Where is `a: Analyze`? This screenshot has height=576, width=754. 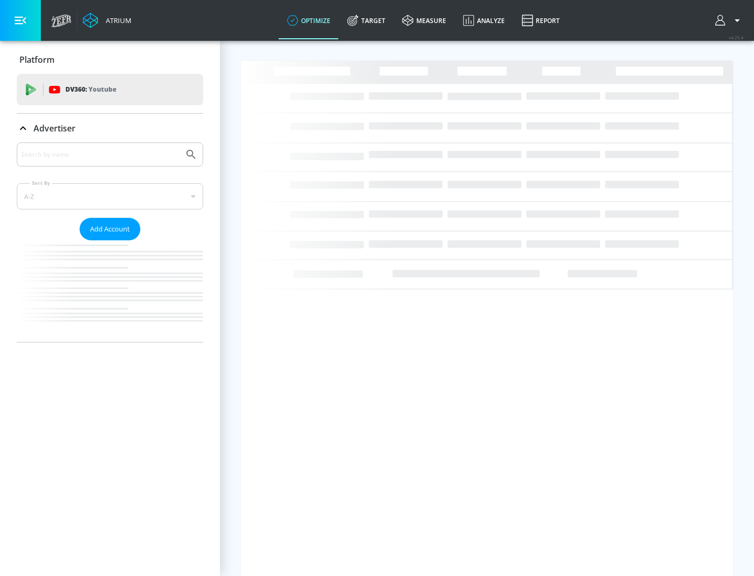
a: Analyze is located at coordinates (484, 20).